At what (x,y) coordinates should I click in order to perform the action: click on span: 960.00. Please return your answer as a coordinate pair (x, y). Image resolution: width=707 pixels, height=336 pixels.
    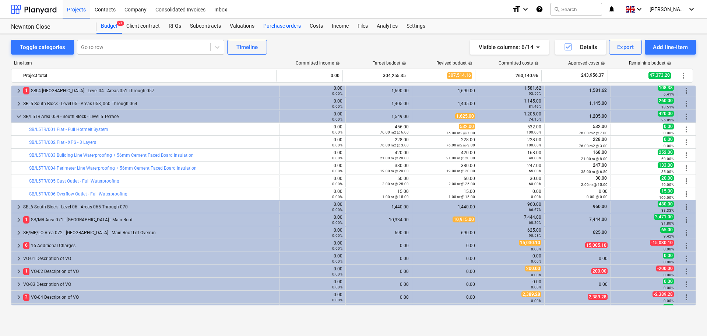
    Looking at the image, I should click on (600, 206).